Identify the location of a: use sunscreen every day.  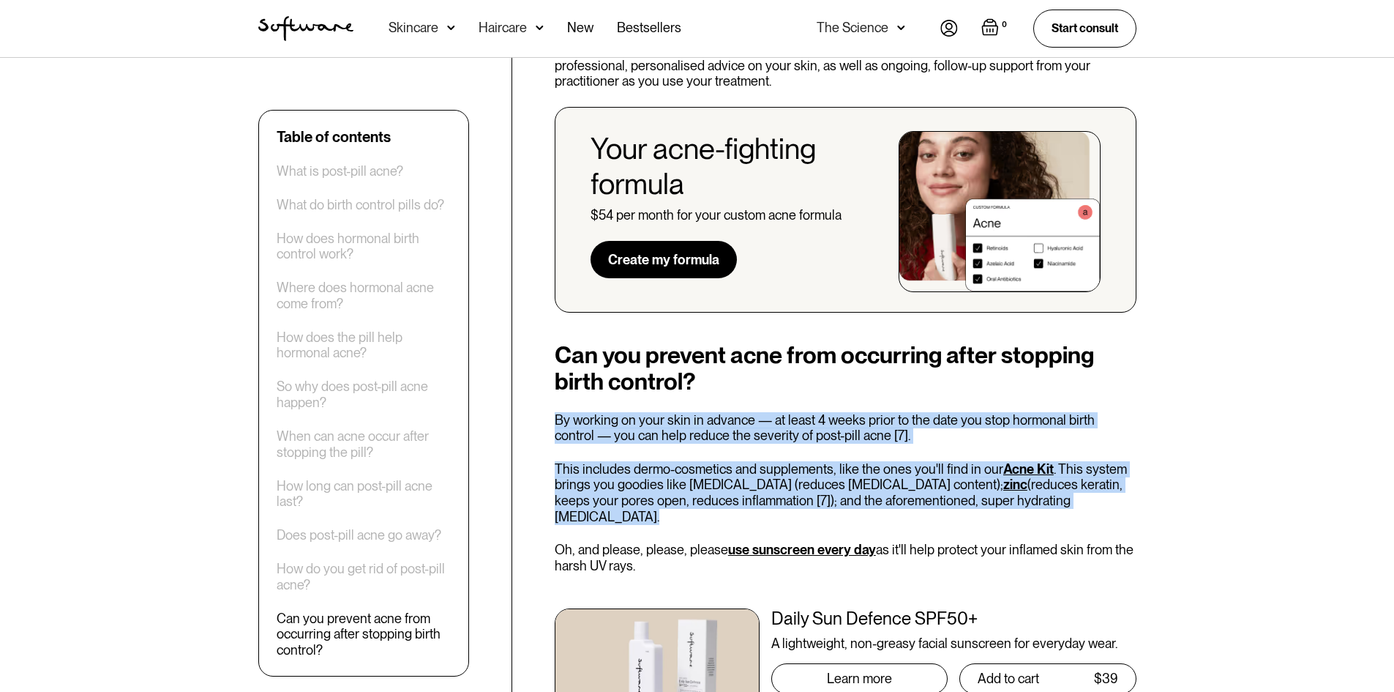
(802, 549).